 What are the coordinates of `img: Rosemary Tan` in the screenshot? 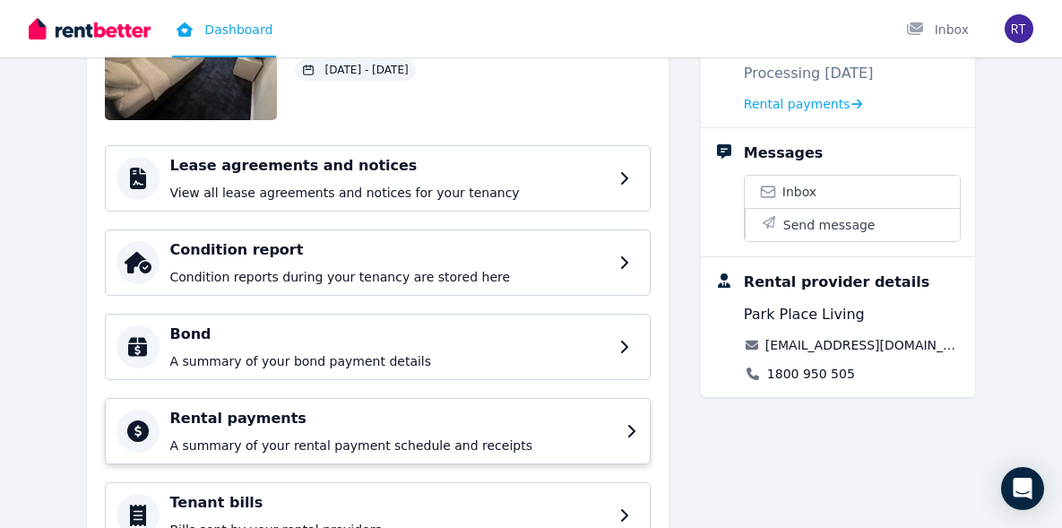 It's located at (1019, 29).